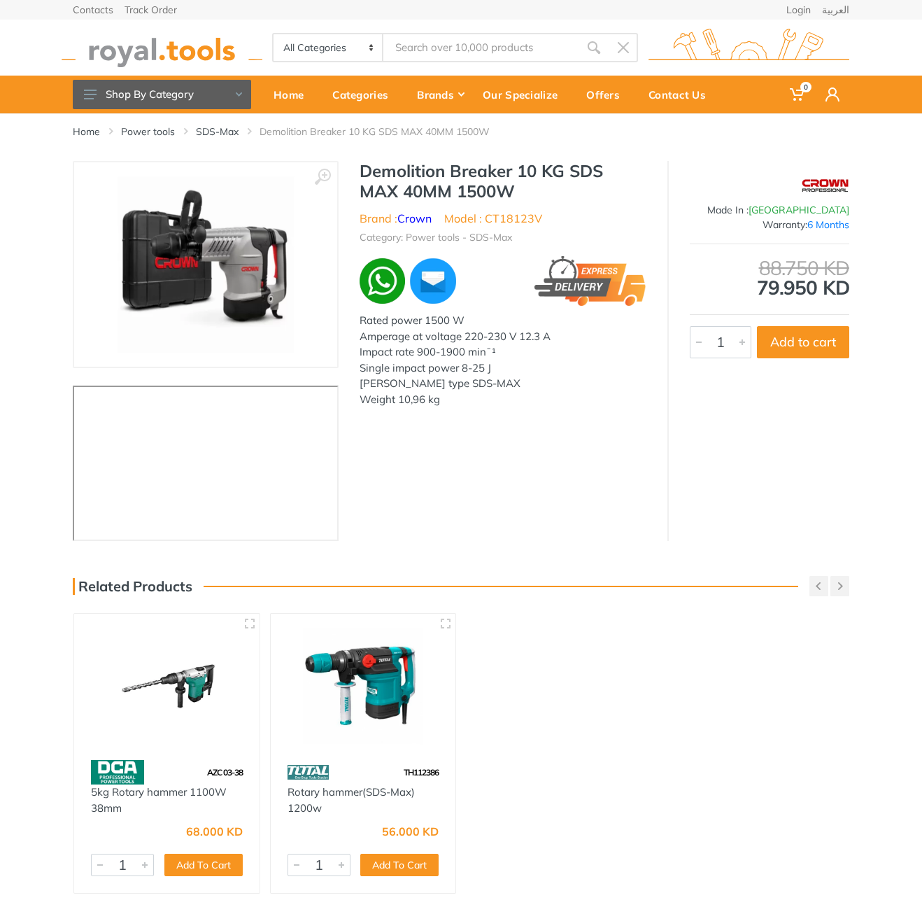  I want to click on span: 0, so click(806, 87).